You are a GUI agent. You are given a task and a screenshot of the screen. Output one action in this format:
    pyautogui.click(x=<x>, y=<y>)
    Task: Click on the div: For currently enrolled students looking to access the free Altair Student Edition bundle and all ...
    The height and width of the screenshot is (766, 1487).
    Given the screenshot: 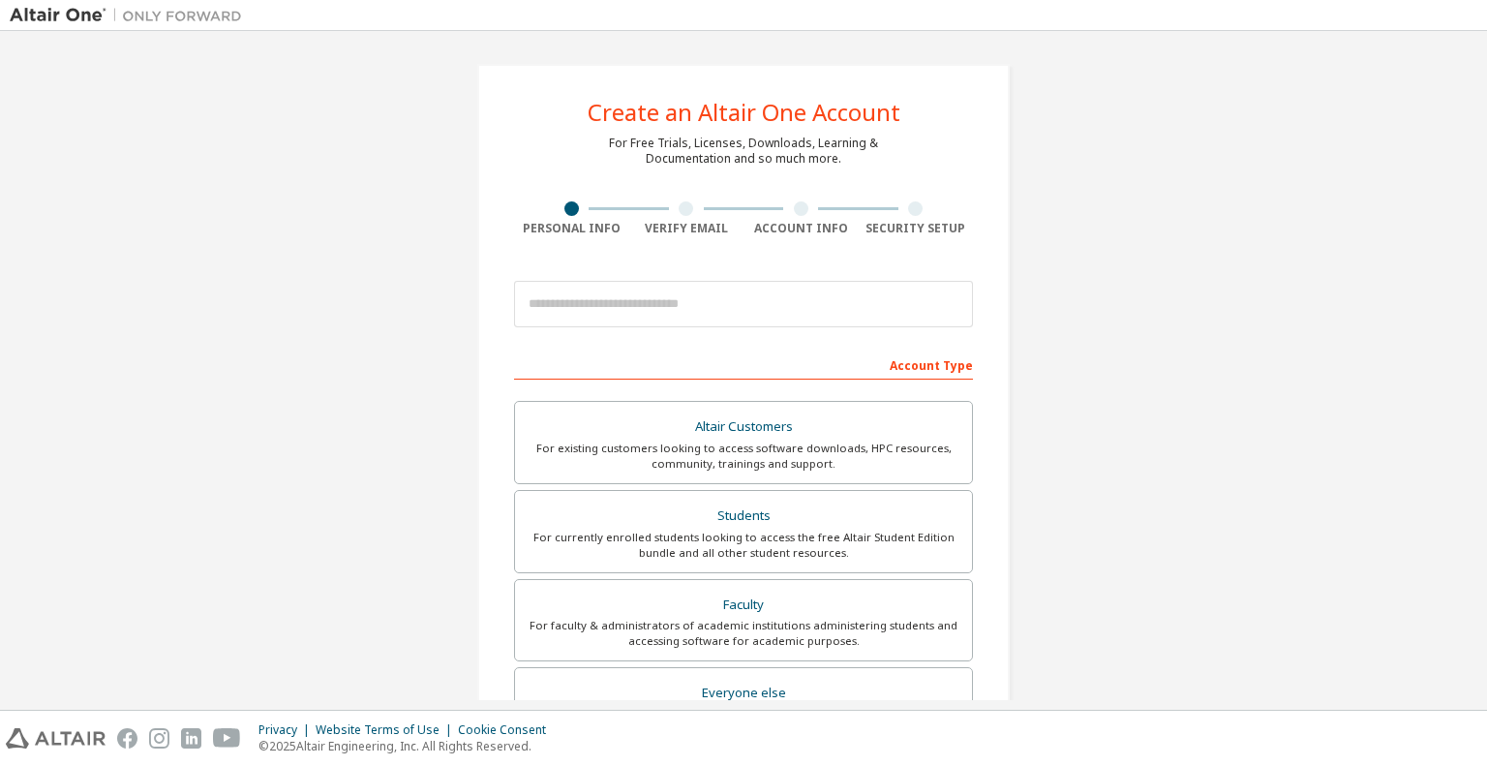 What is the action you would take?
    pyautogui.click(x=744, y=545)
    